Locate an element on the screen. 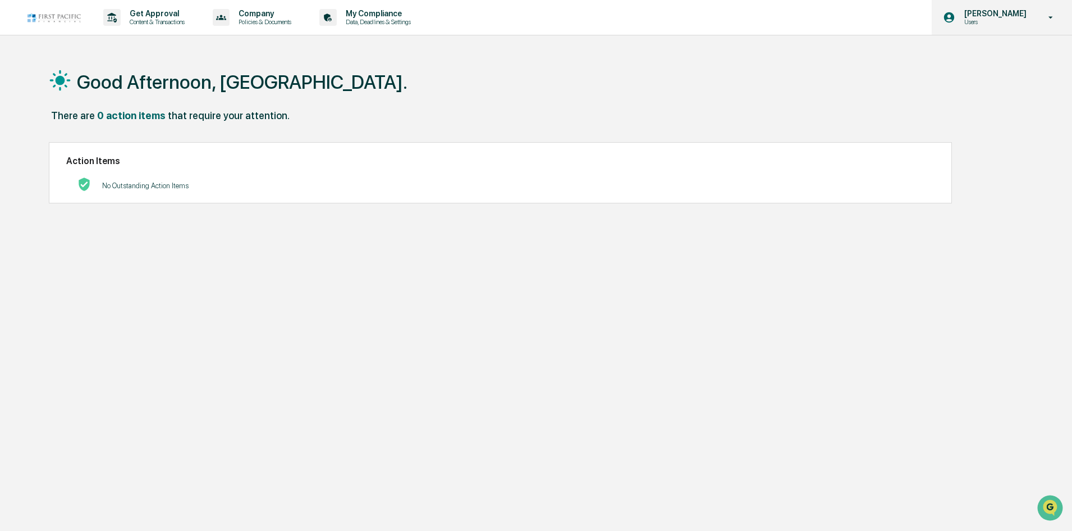 This screenshot has width=1072, height=531. p: Policies & Documents is located at coordinates (263, 22).